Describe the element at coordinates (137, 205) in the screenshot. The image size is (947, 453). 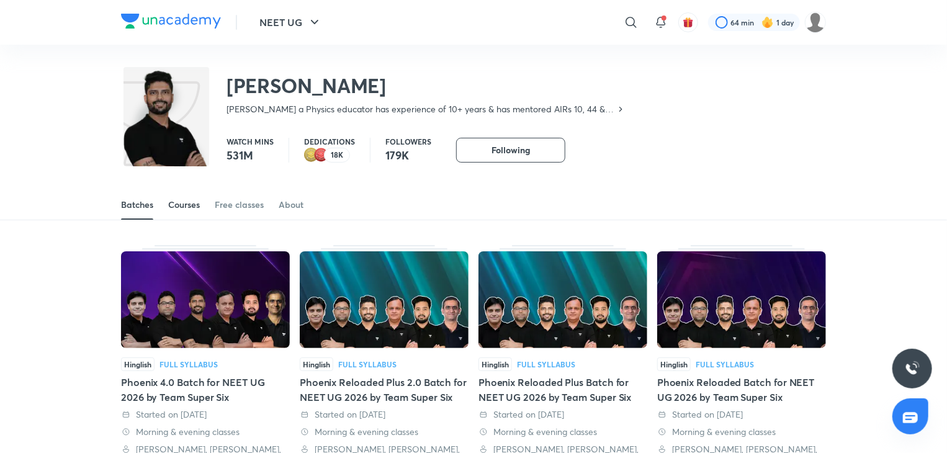
I see `div: Batches` at that location.